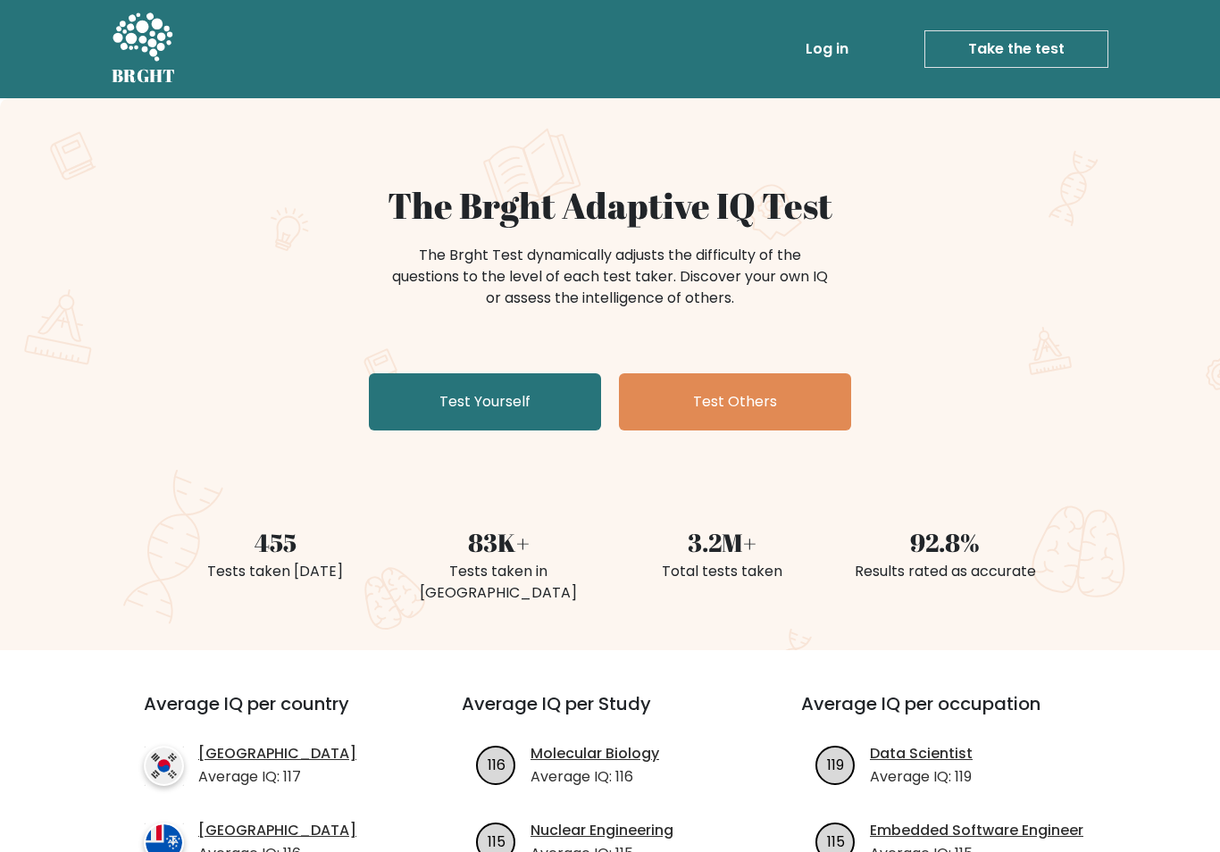 The height and width of the screenshot is (852, 1220). I want to click on img: country, so click(163, 765).